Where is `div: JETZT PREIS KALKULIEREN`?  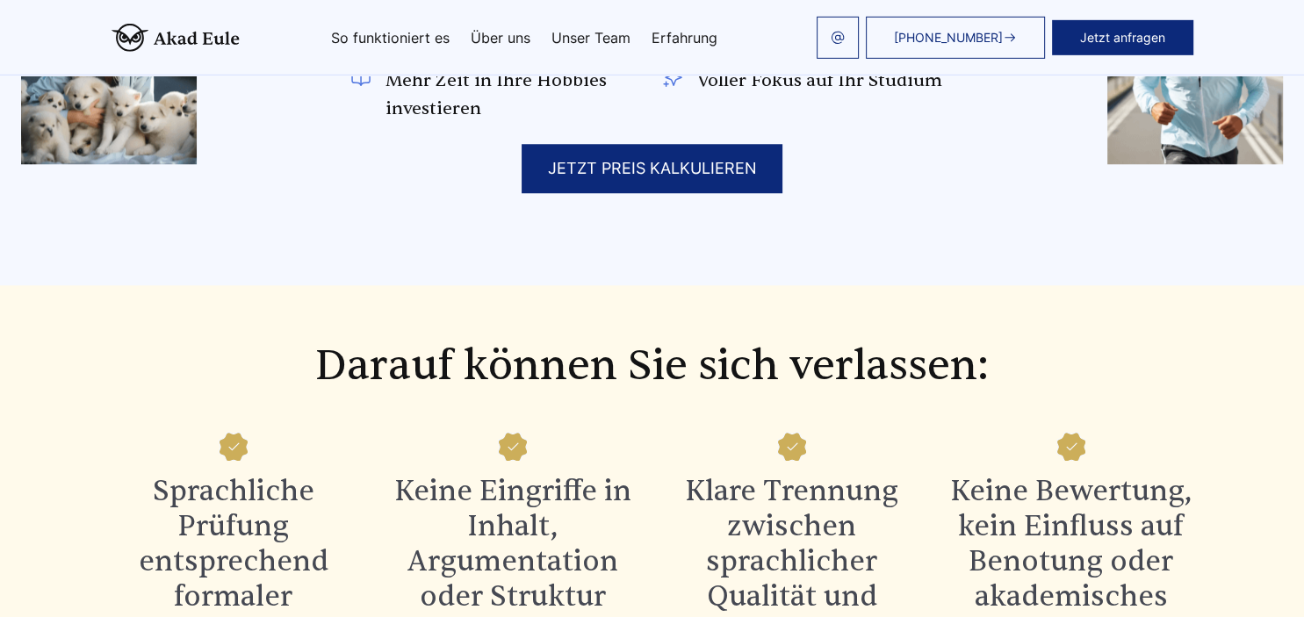 div: JETZT PREIS KALKULIEREN is located at coordinates (651, 169).